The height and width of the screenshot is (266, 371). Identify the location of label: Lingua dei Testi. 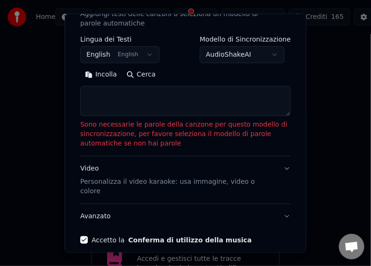
(120, 39).